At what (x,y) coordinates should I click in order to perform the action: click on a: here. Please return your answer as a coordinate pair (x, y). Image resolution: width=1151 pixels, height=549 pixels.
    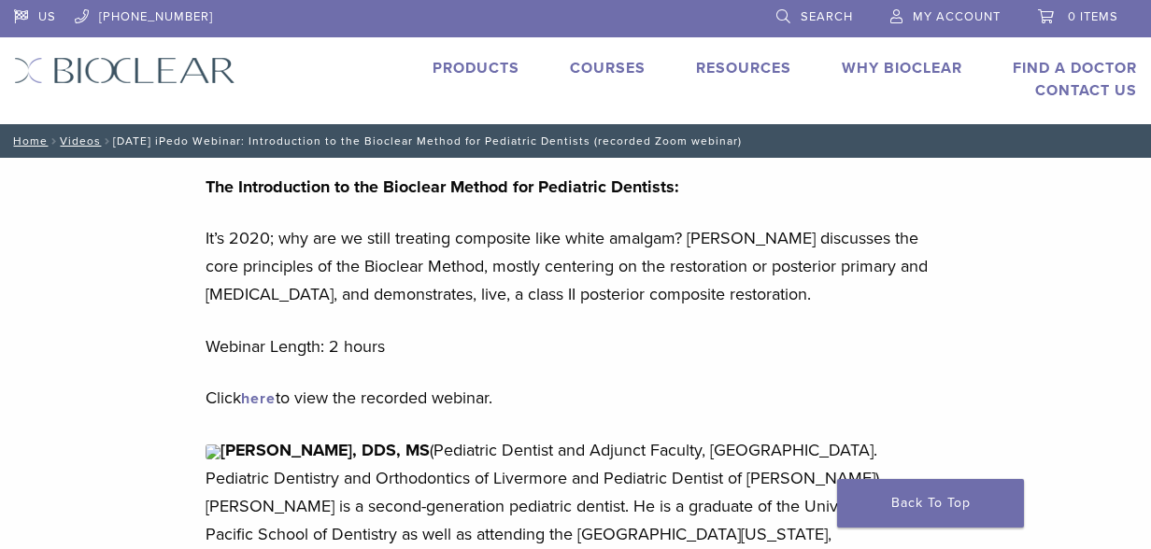
    Looking at the image, I should click on (258, 399).